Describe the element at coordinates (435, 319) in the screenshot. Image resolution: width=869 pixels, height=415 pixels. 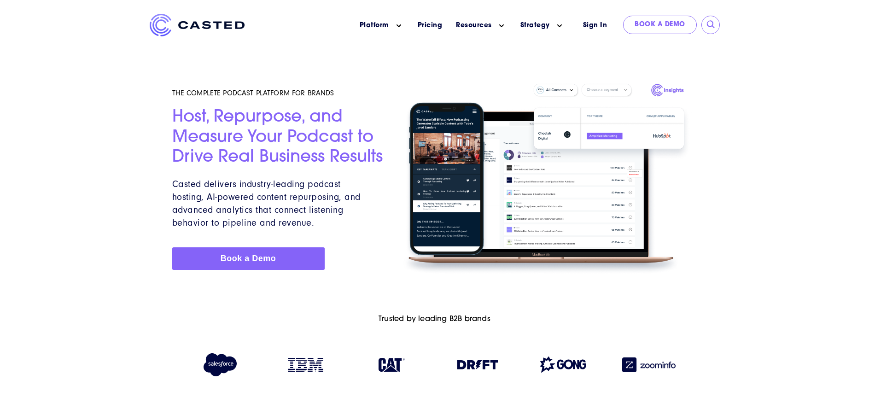
I see `h6: Trusted by leading B2B brands` at that location.